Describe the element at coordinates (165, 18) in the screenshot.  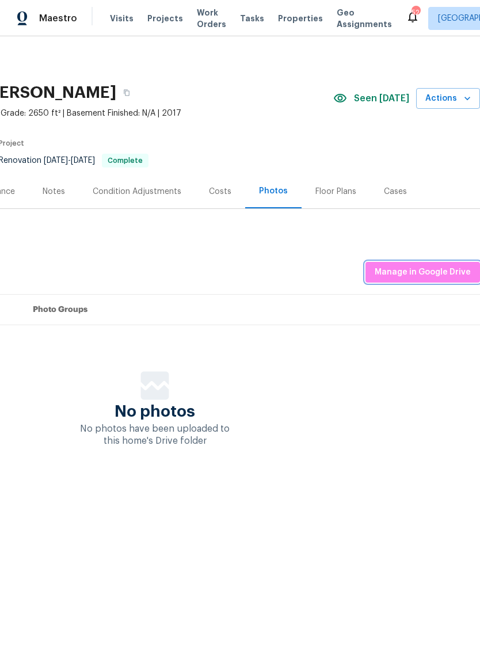
I see `span: Projects` at that location.